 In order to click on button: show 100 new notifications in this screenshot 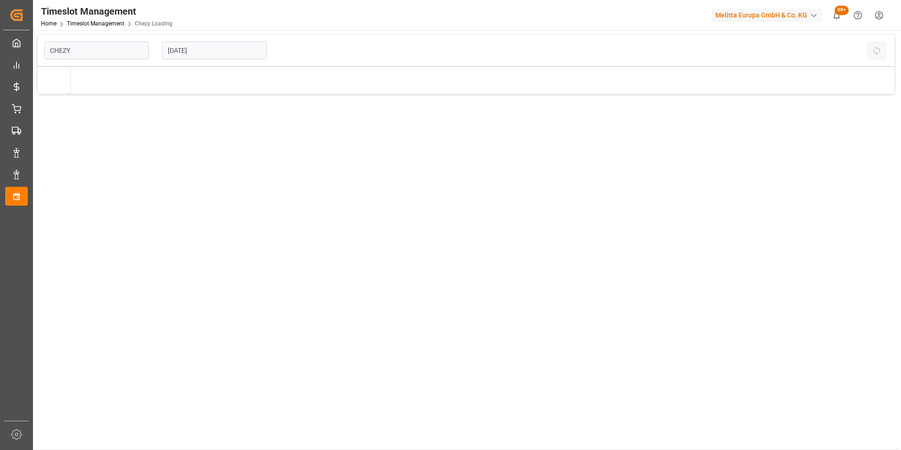, I will do `click(837, 15)`.